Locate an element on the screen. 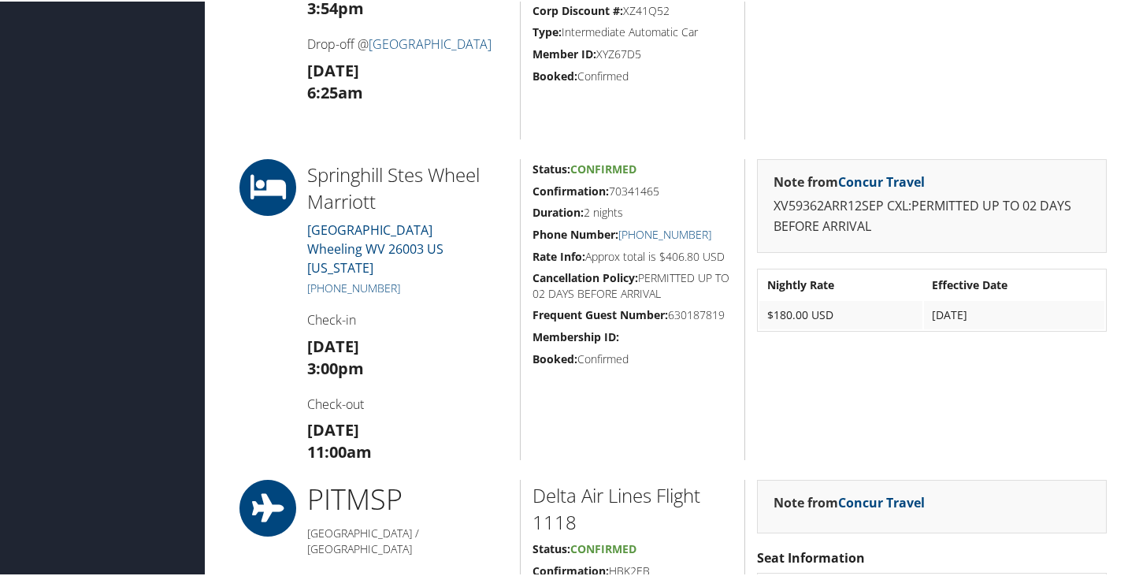 The image size is (1128, 576). h5: PERMITTED UP TO 02 DAYS BEFORE ARRIVAL is located at coordinates (633, 284).